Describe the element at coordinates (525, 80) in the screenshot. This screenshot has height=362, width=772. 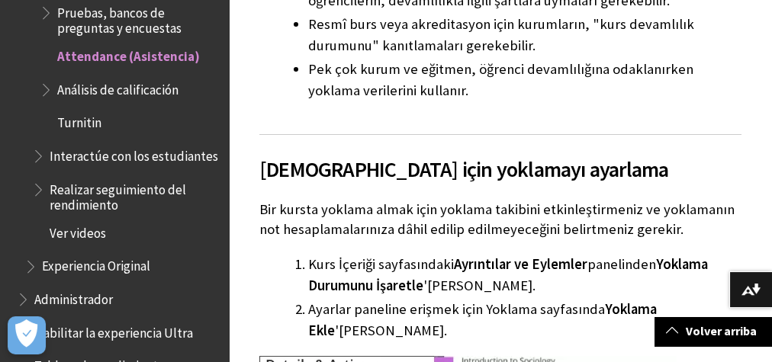
I see `li: Pek çok kurum ve eğitmen, öğrenci devamlılığına odaklanırken yoklama verilerini kullanır.` at that location.